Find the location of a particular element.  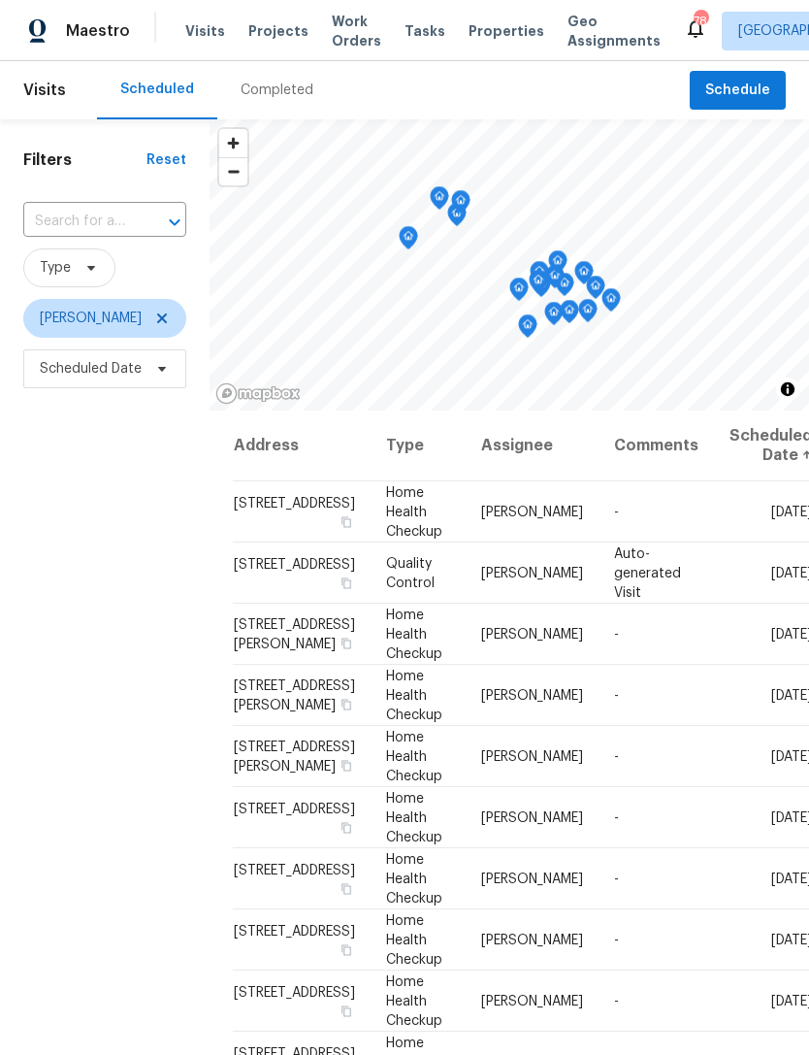

div: 78 is located at coordinates (700, 21).